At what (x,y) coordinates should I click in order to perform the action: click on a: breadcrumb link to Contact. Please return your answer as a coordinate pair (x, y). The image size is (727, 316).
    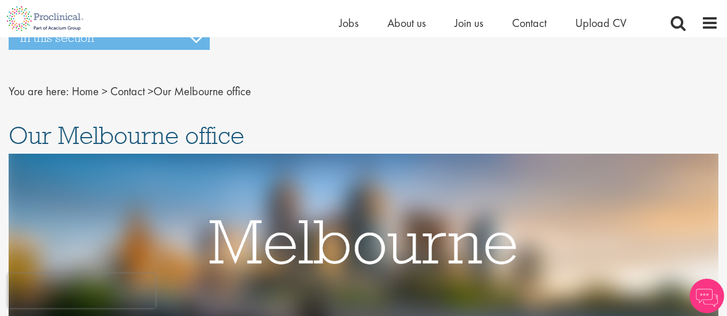
    Looking at the image, I should click on (128, 91).